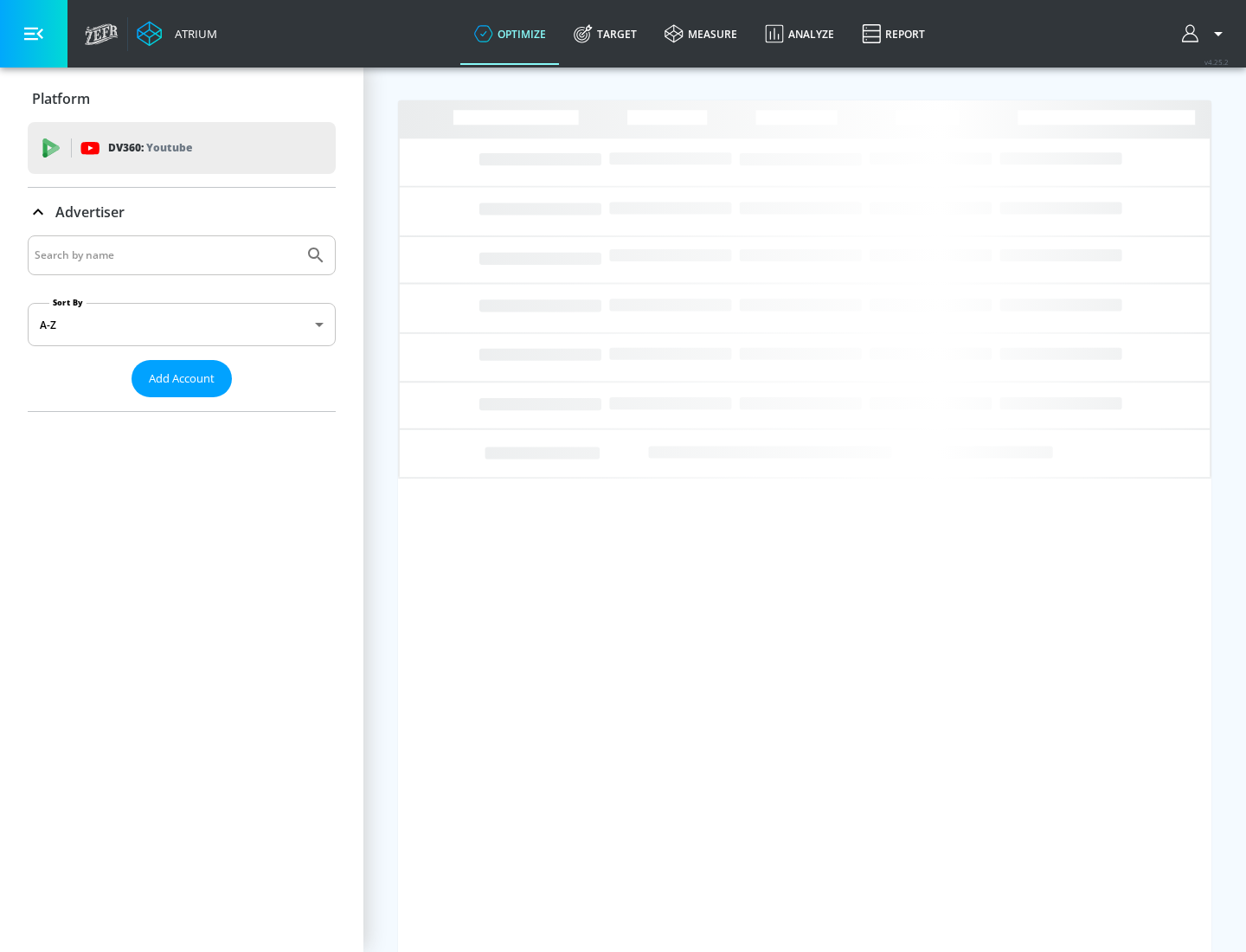 This screenshot has height=952, width=1246. Describe the element at coordinates (701, 34) in the screenshot. I see `a: measure` at that location.